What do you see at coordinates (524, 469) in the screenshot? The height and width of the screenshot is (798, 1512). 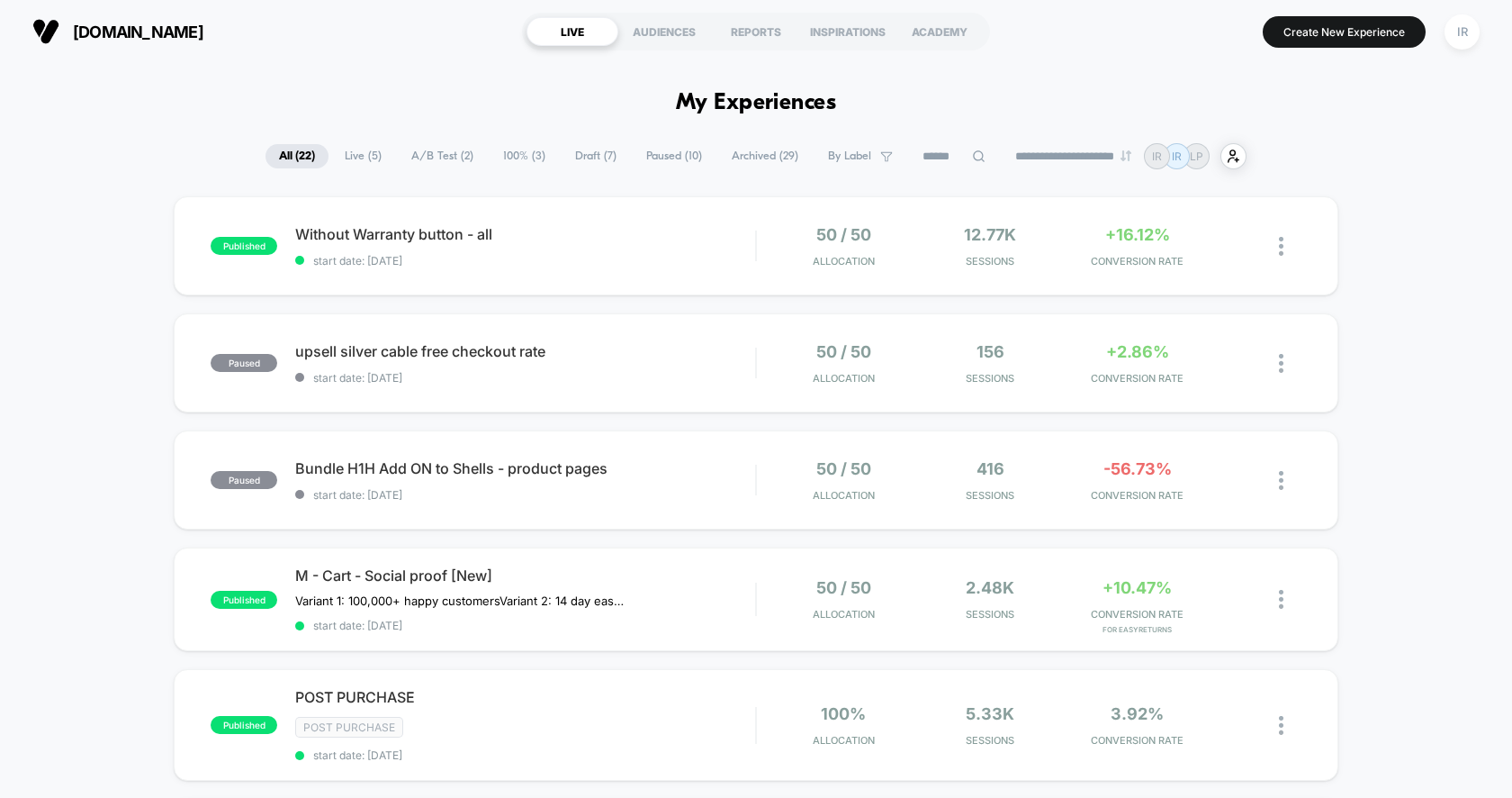 I see `span: Bundle H1H Add ON to Shells - product pages` at bounding box center [524, 469].